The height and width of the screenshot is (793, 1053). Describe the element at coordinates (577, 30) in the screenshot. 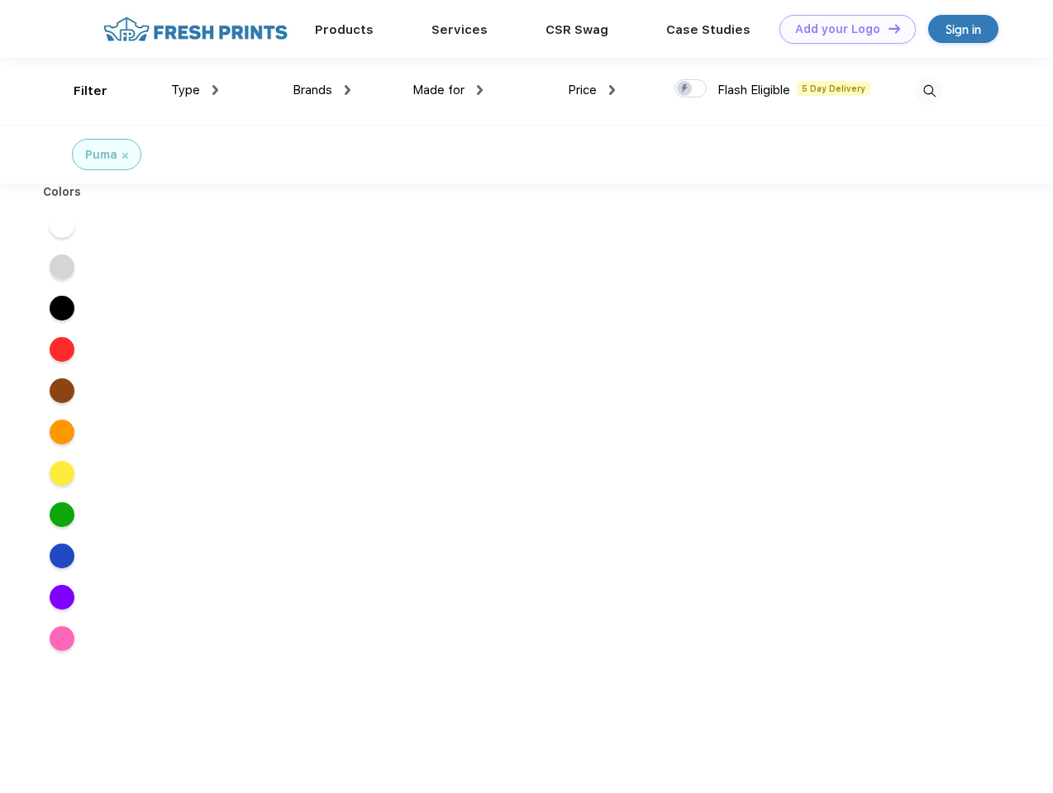

I see `a: CSR Swag` at that location.